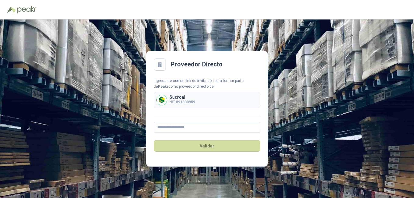 The image size is (414, 198). What do you see at coordinates (182, 102) in the screenshot?
I see `p: NIT` at bounding box center [182, 102].